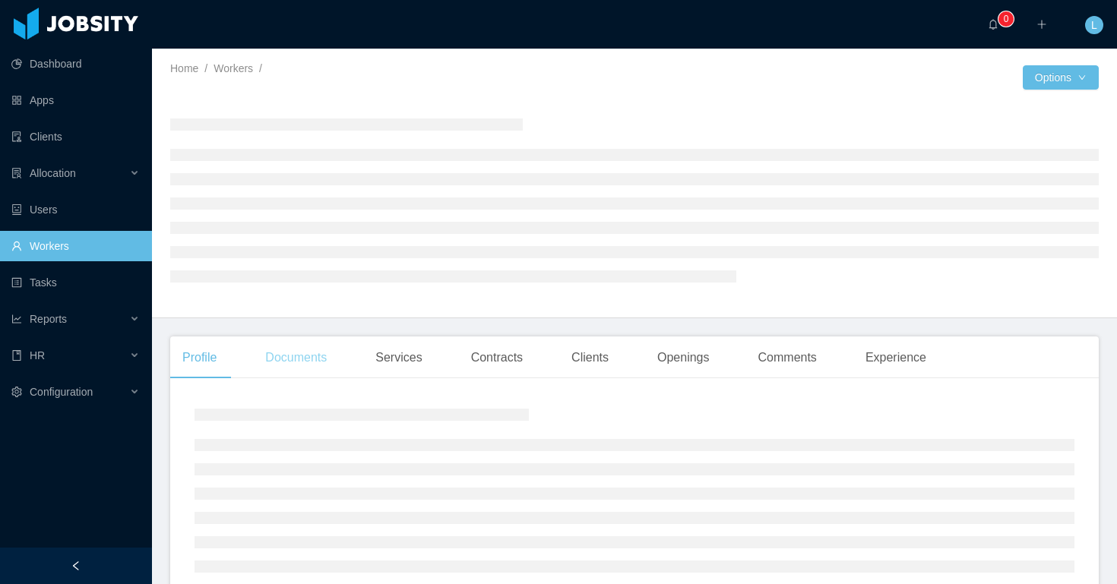 This screenshot has height=584, width=1117. Describe the element at coordinates (184, 68) in the screenshot. I see `a: Home` at that location.